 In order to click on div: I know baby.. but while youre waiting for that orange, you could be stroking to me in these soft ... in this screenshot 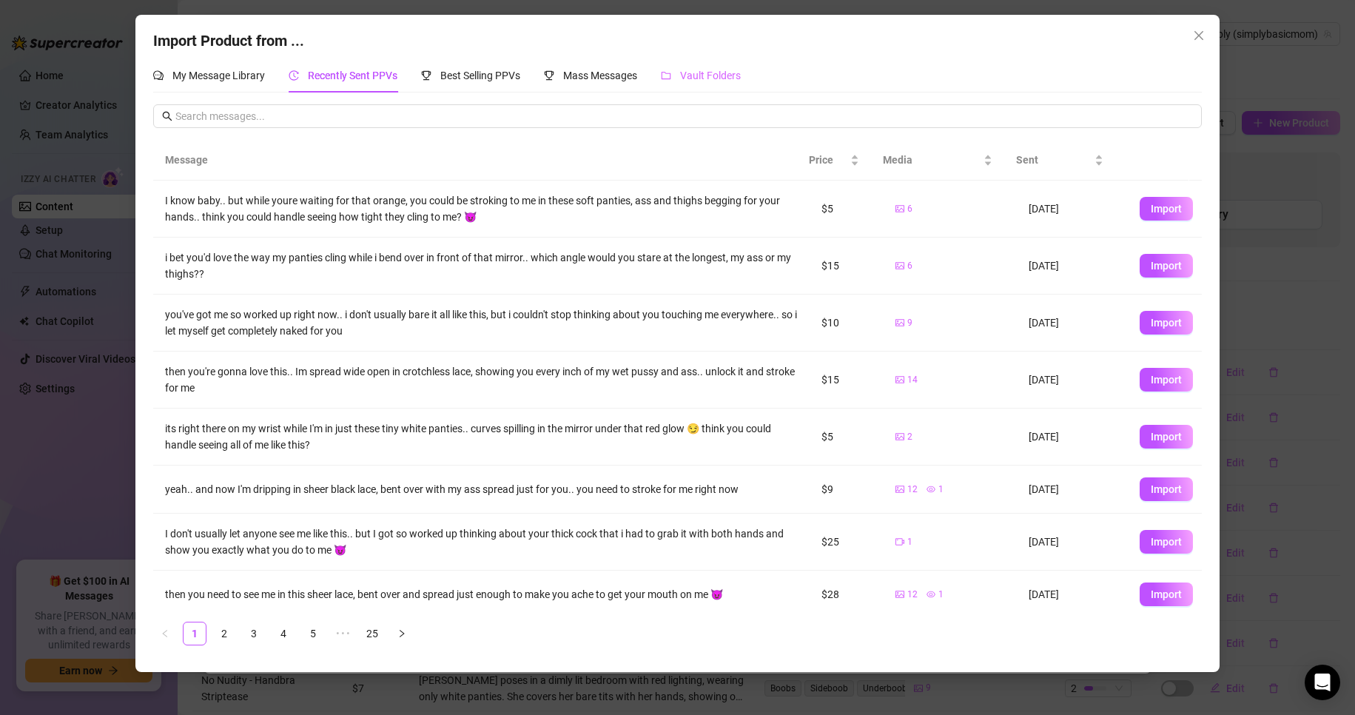, I will do `click(481, 209)`.